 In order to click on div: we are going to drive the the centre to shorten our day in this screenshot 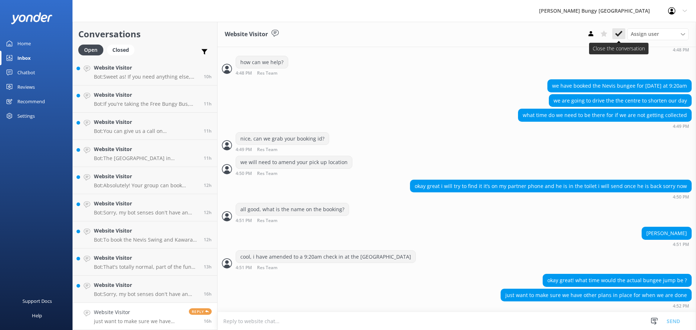, I will do `click(620, 101)`.